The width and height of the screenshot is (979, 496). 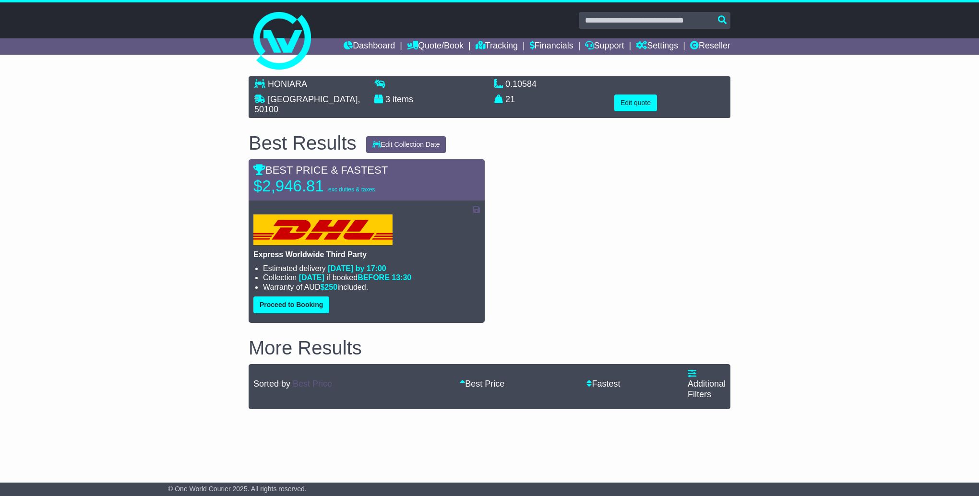 I want to click on button: Proceed to Booking, so click(x=291, y=305).